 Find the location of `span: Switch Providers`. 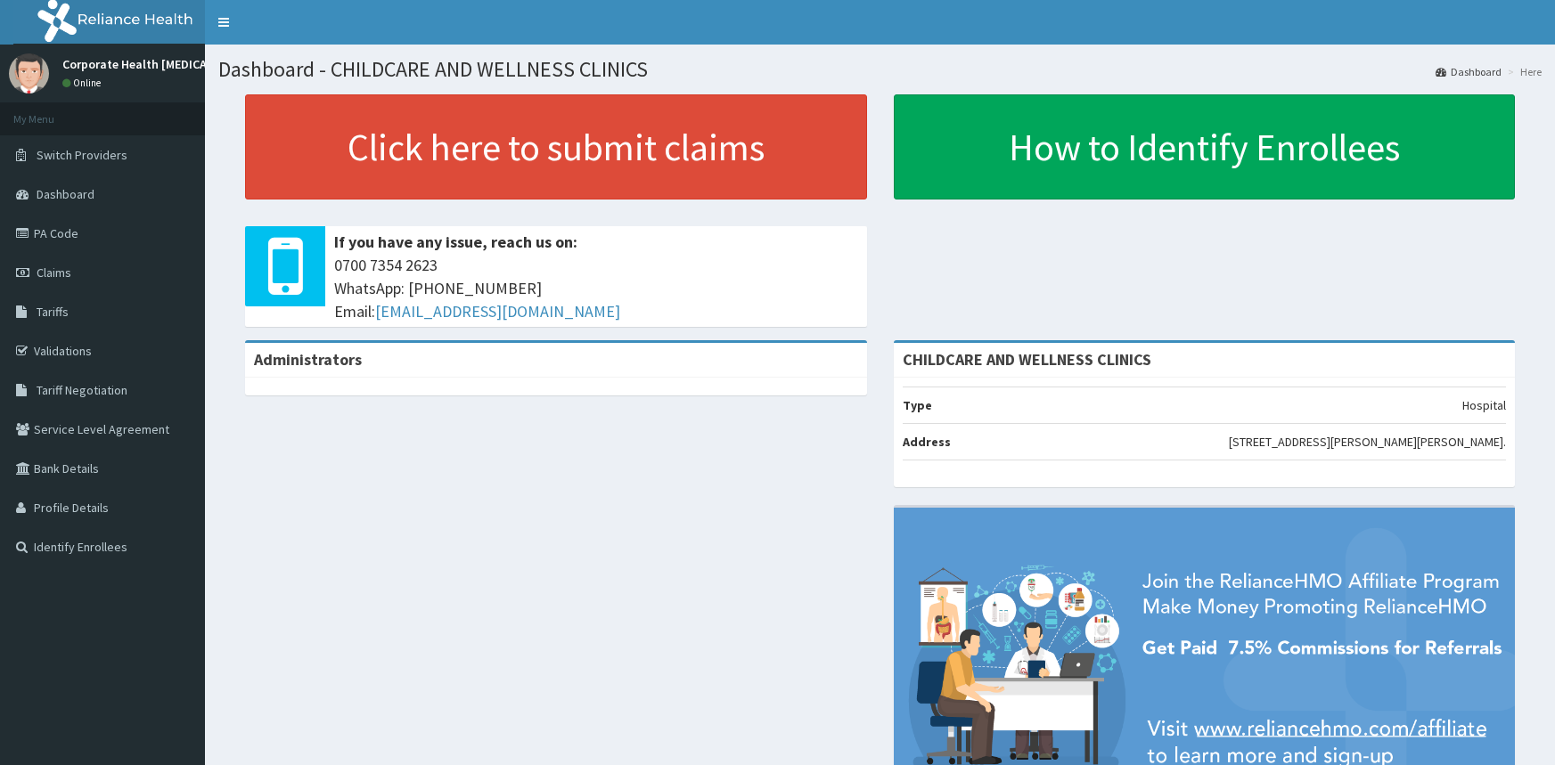

span: Switch Providers is located at coordinates (82, 155).